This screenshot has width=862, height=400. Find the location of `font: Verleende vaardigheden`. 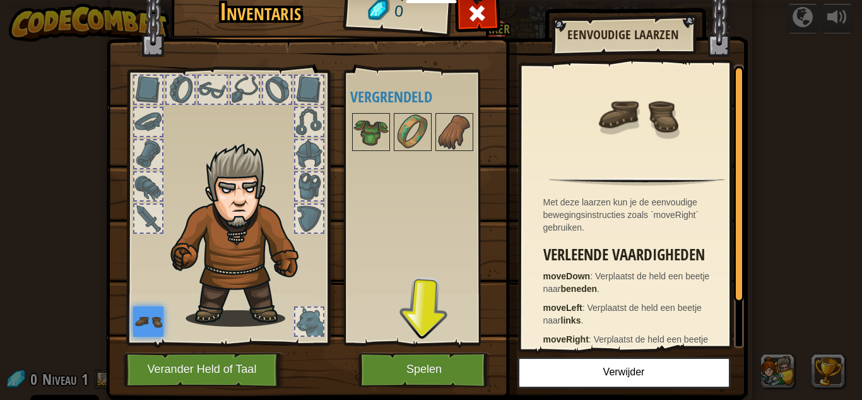

font: Verleende vaardigheden is located at coordinates (624, 254).